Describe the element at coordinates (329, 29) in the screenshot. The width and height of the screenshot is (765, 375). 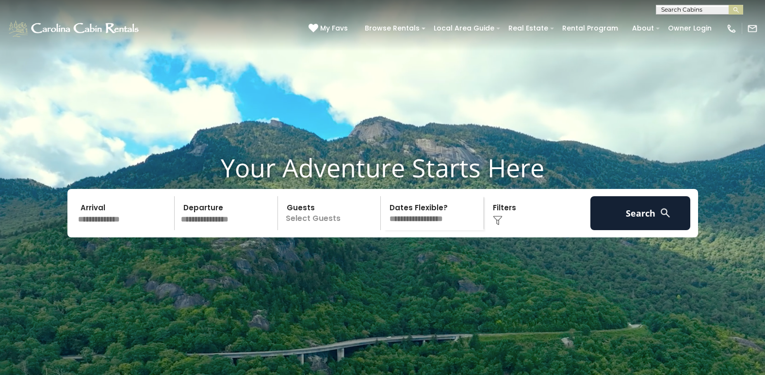
I see `a: My Favs` at that location.